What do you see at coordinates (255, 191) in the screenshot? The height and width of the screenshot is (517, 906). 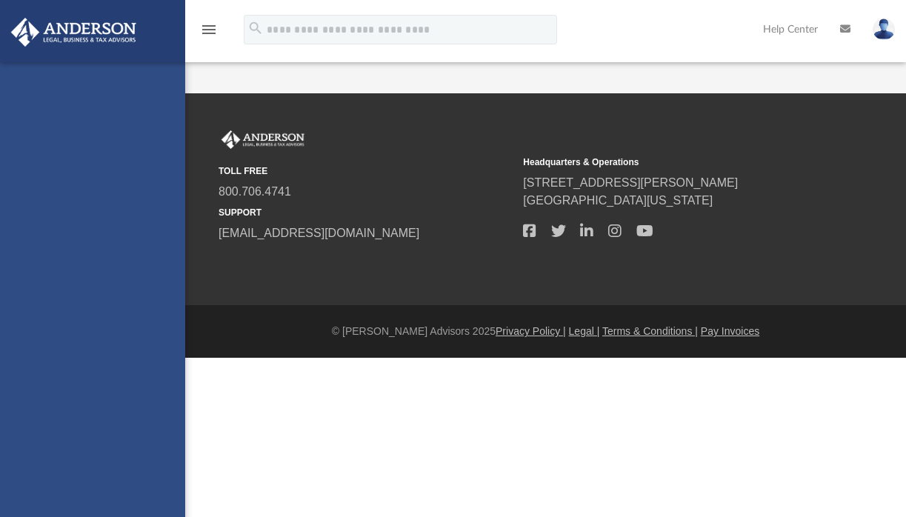 I see `a: 800.706.4741` at bounding box center [255, 191].